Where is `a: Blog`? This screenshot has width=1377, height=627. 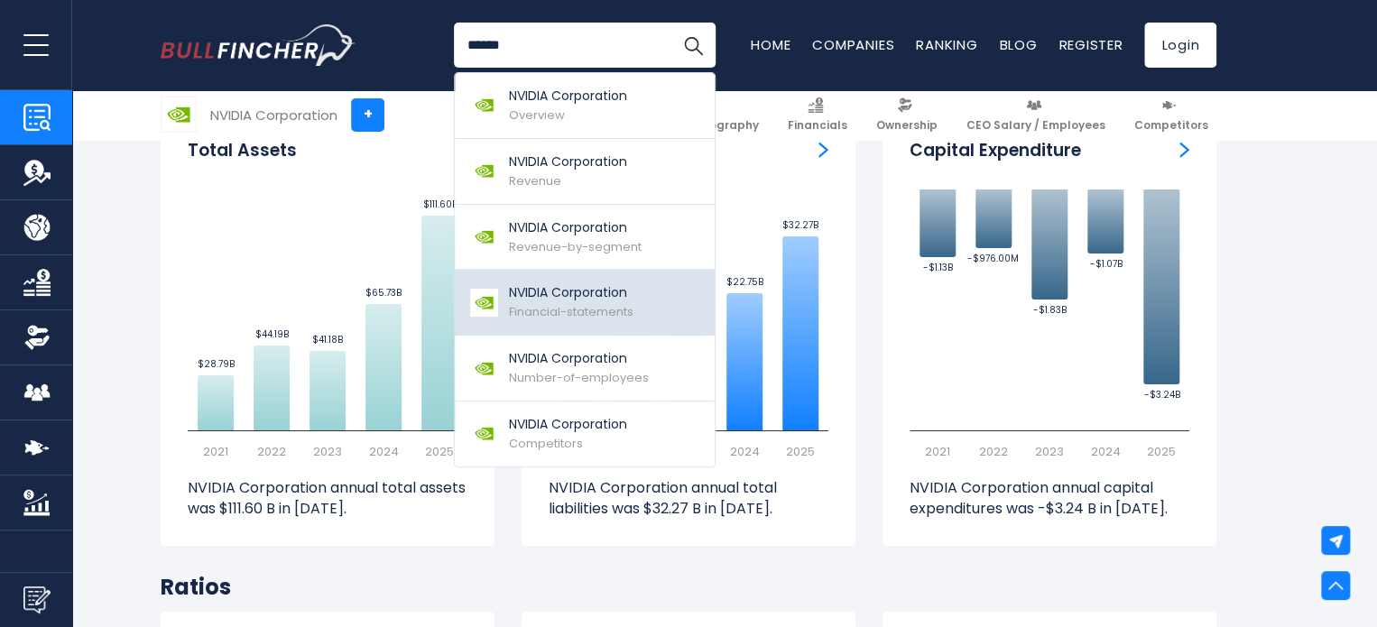 a: Blog is located at coordinates (1018, 44).